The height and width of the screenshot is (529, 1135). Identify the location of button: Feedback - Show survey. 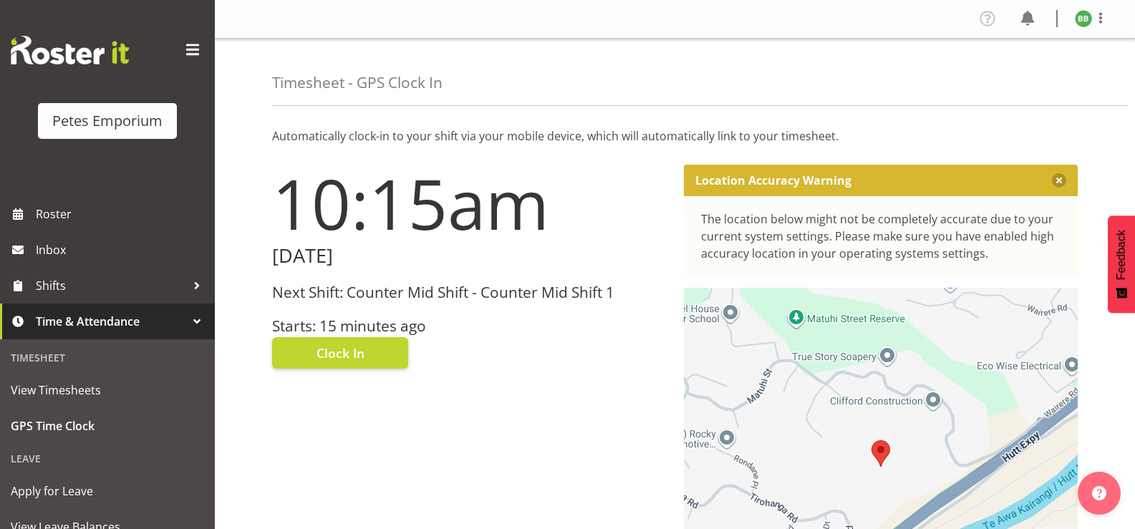
(1122, 264).